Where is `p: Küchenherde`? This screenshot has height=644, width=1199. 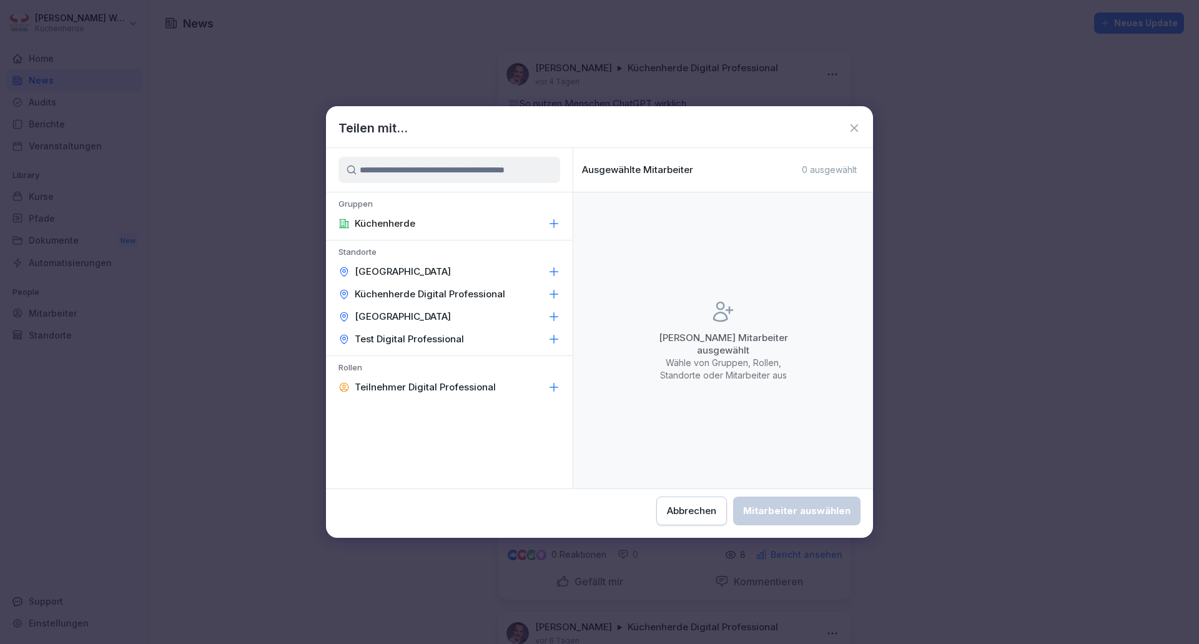 p: Küchenherde is located at coordinates (385, 224).